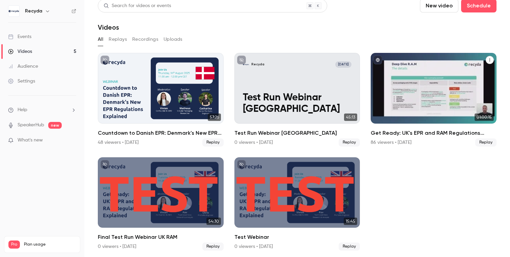 The image size is (510, 257). What do you see at coordinates (484, 117) in the screenshot?
I see `span: 01:00:15` at bounding box center [484, 117].